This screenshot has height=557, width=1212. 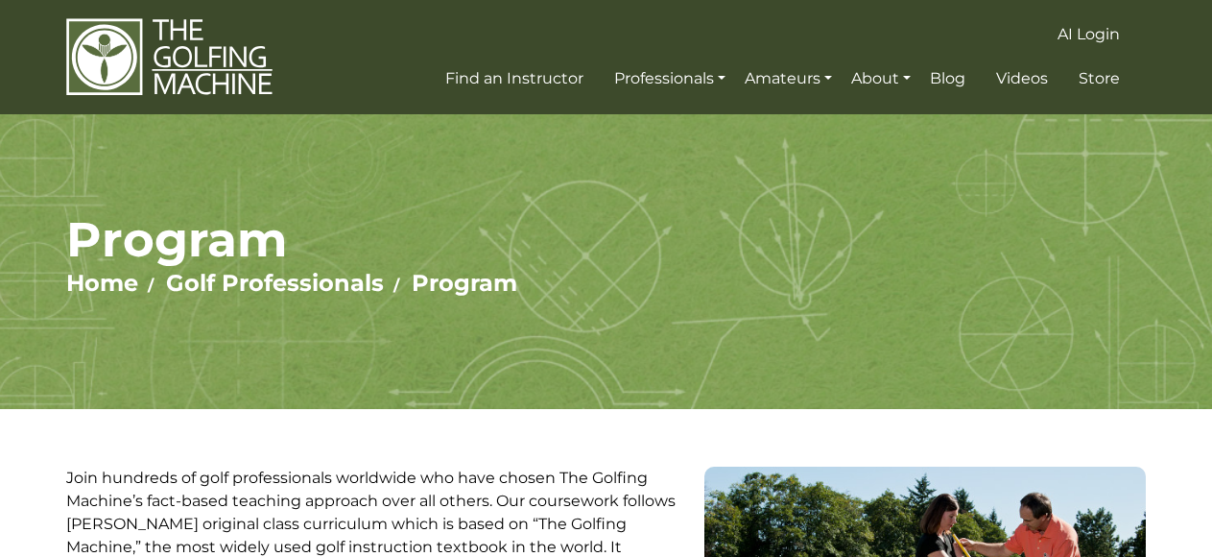 I want to click on a: Store, so click(x=1099, y=79).